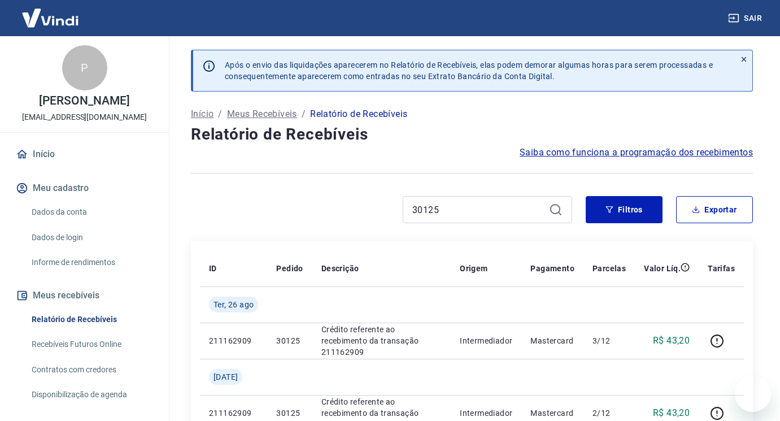 Image resolution: width=780 pixels, height=421 pixels. Describe the element at coordinates (202, 114) in the screenshot. I see `p: Início` at that location.